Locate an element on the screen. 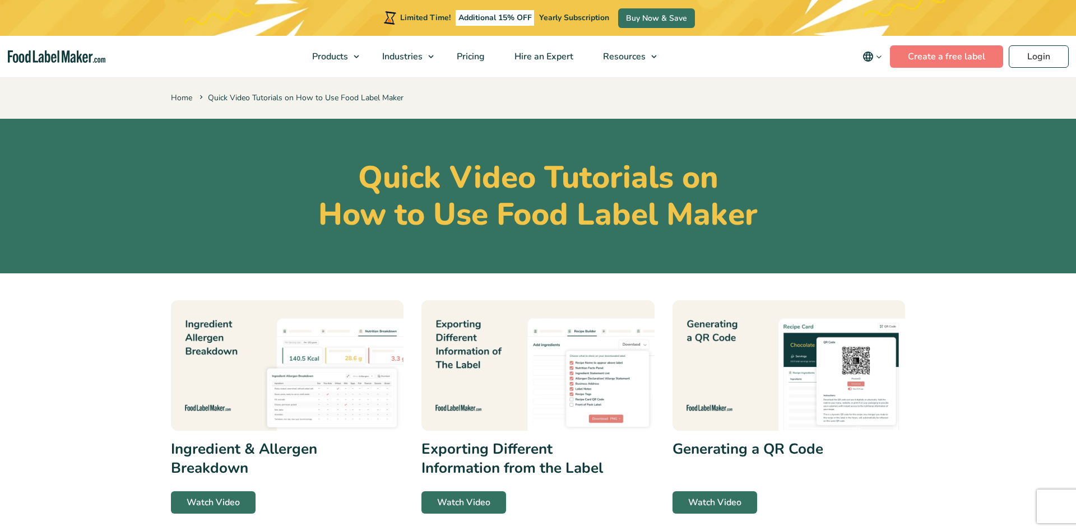 This screenshot has width=1076, height=531. span: Pricing is located at coordinates (469, 57).